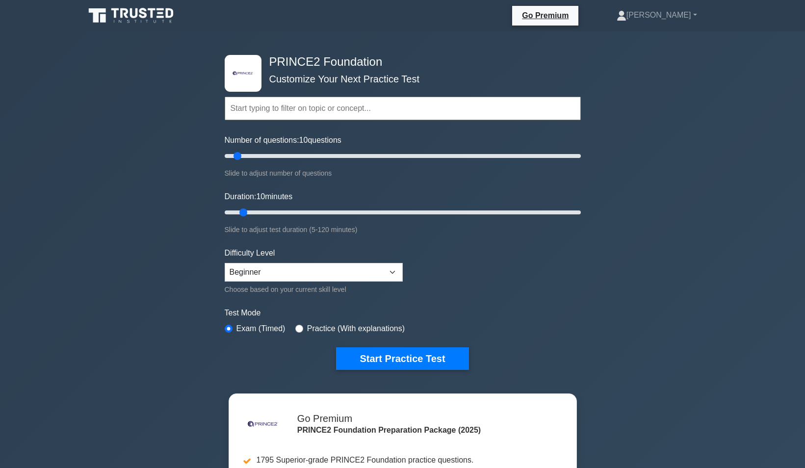 The width and height of the screenshot is (805, 468). I want to click on label: Duration: minutes, so click(259, 197).